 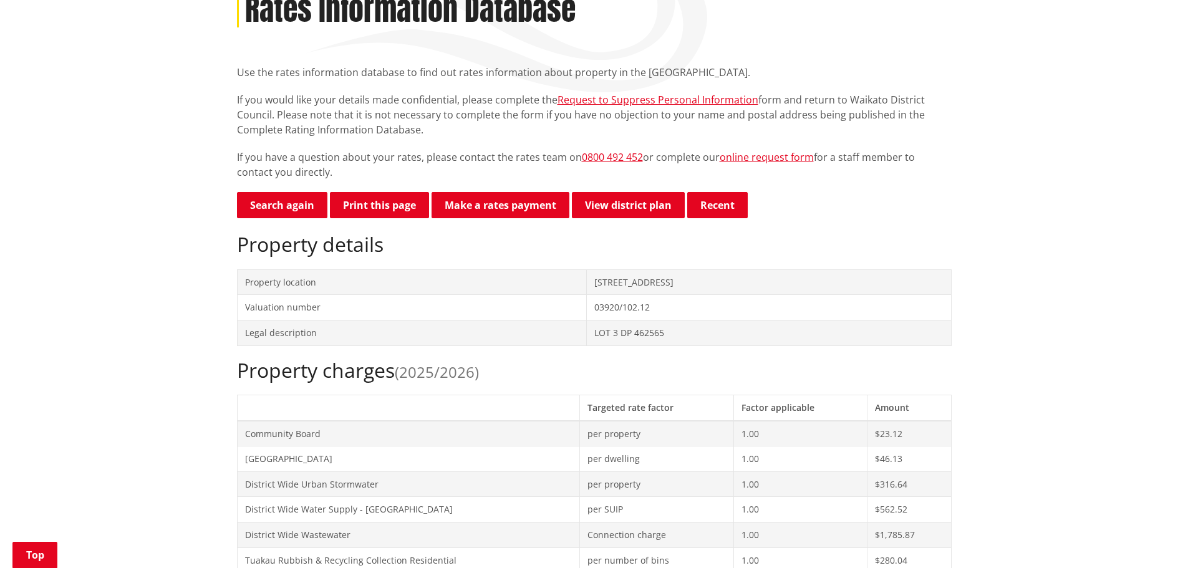 What do you see at coordinates (658, 100) in the screenshot?
I see `a: Request to Suppress Personal Information` at bounding box center [658, 100].